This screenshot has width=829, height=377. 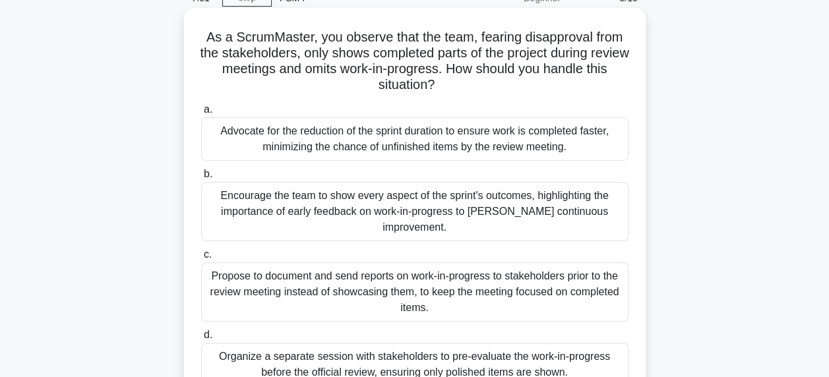 What do you see at coordinates (415, 61) in the screenshot?
I see `h5: As a ScrumMaster, you observe that the team, fearing disapproval from the stakeholders, only show...` at bounding box center [415, 61].